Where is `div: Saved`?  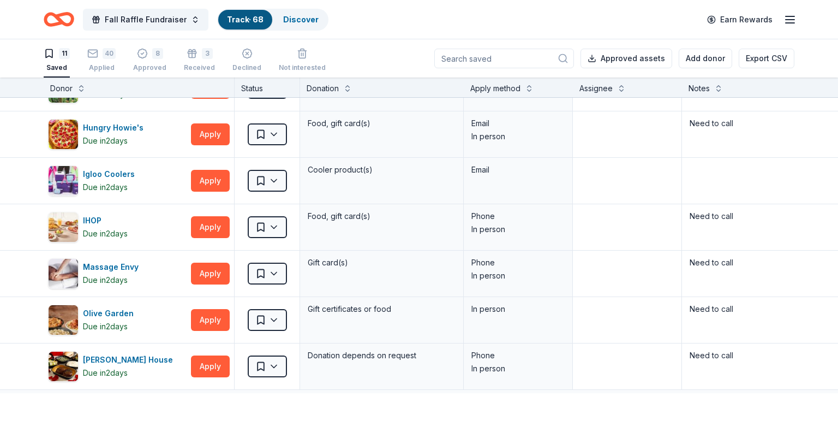 div: Saved is located at coordinates (57, 68).